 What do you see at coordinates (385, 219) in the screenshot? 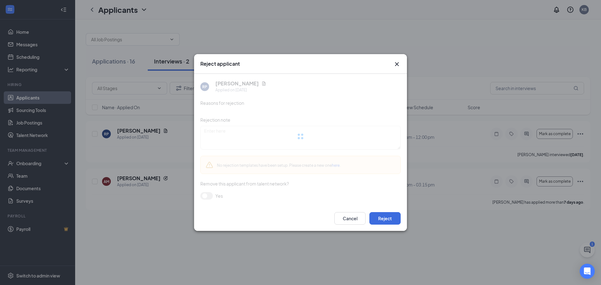
I see `button: Reject` at bounding box center [385, 219].